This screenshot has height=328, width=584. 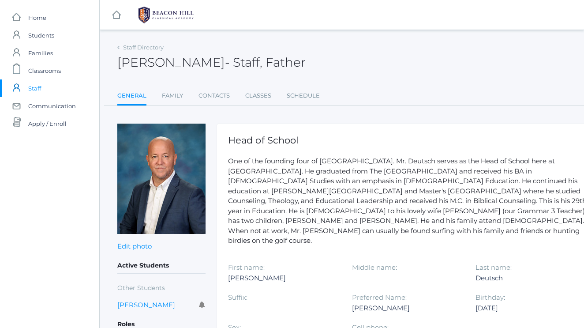 I want to click on span: Communication, so click(x=52, y=106).